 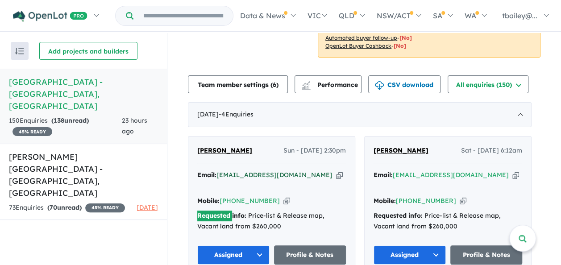 I want to click on span: 6, so click(x=274, y=85).